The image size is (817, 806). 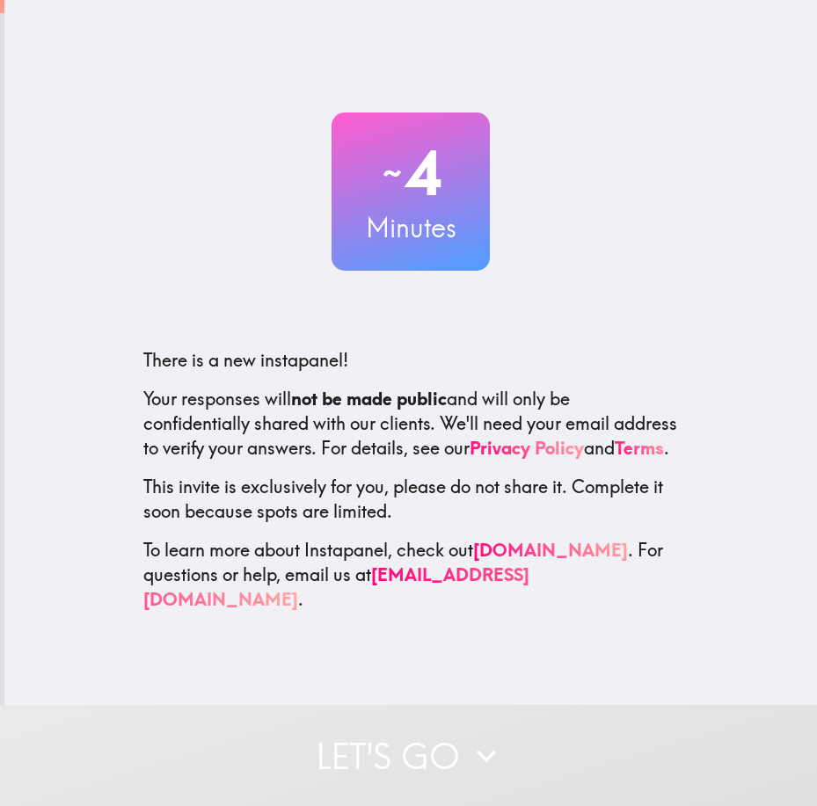 What do you see at coordinates (411, 228) in the screenshot?
I see `h3: Minutes` at bounding box center [411, 228].